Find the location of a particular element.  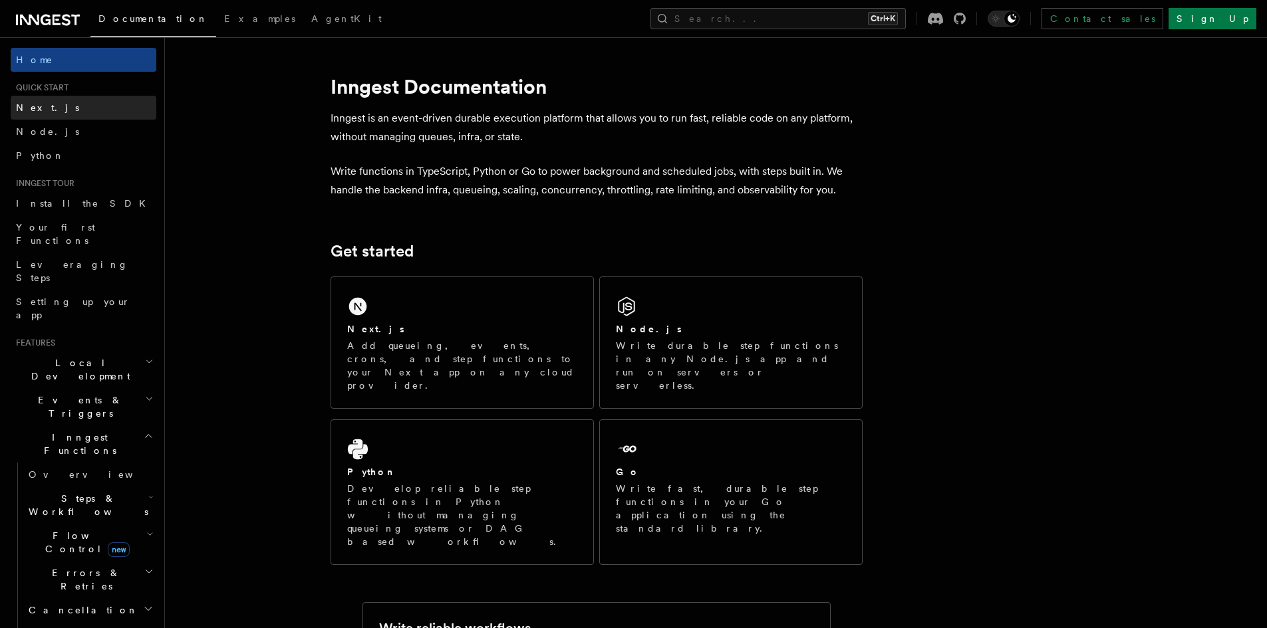

a: Sign Up is located at coordinates (1212, 19).